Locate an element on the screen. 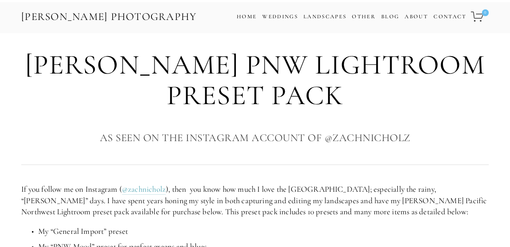 This screenshot has height=247, width=510. a: @zachnicholz is located at coordinates (144, 189).